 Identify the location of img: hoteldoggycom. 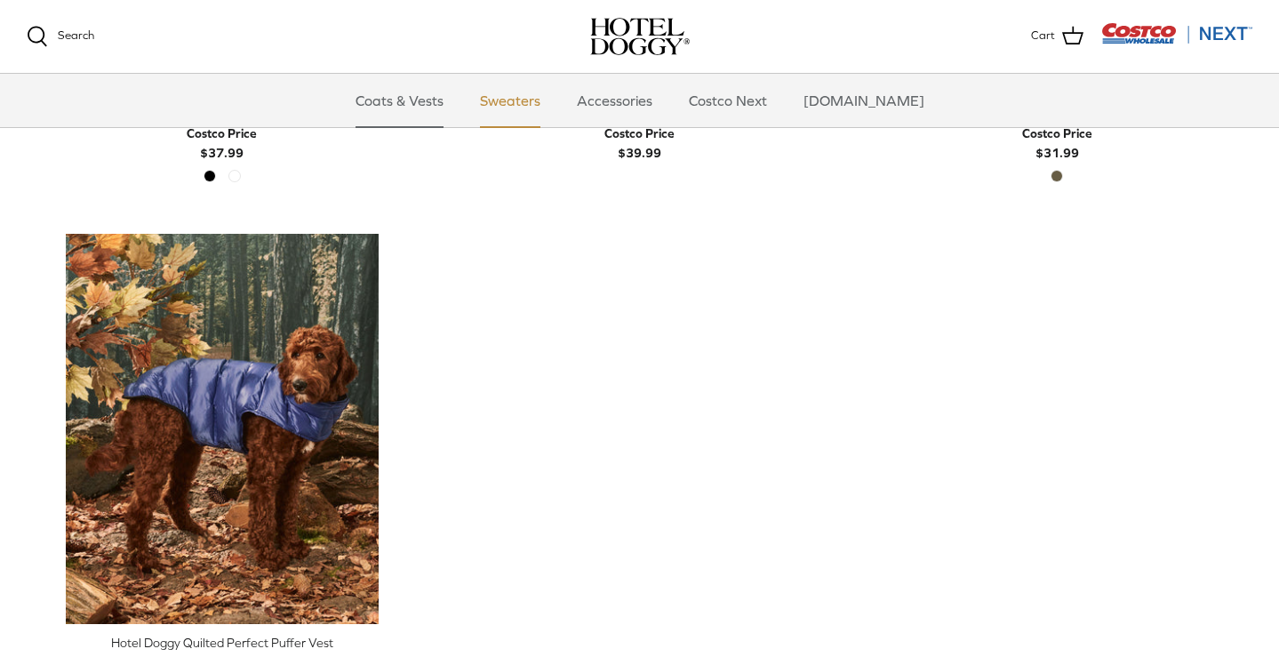
(640, 36).